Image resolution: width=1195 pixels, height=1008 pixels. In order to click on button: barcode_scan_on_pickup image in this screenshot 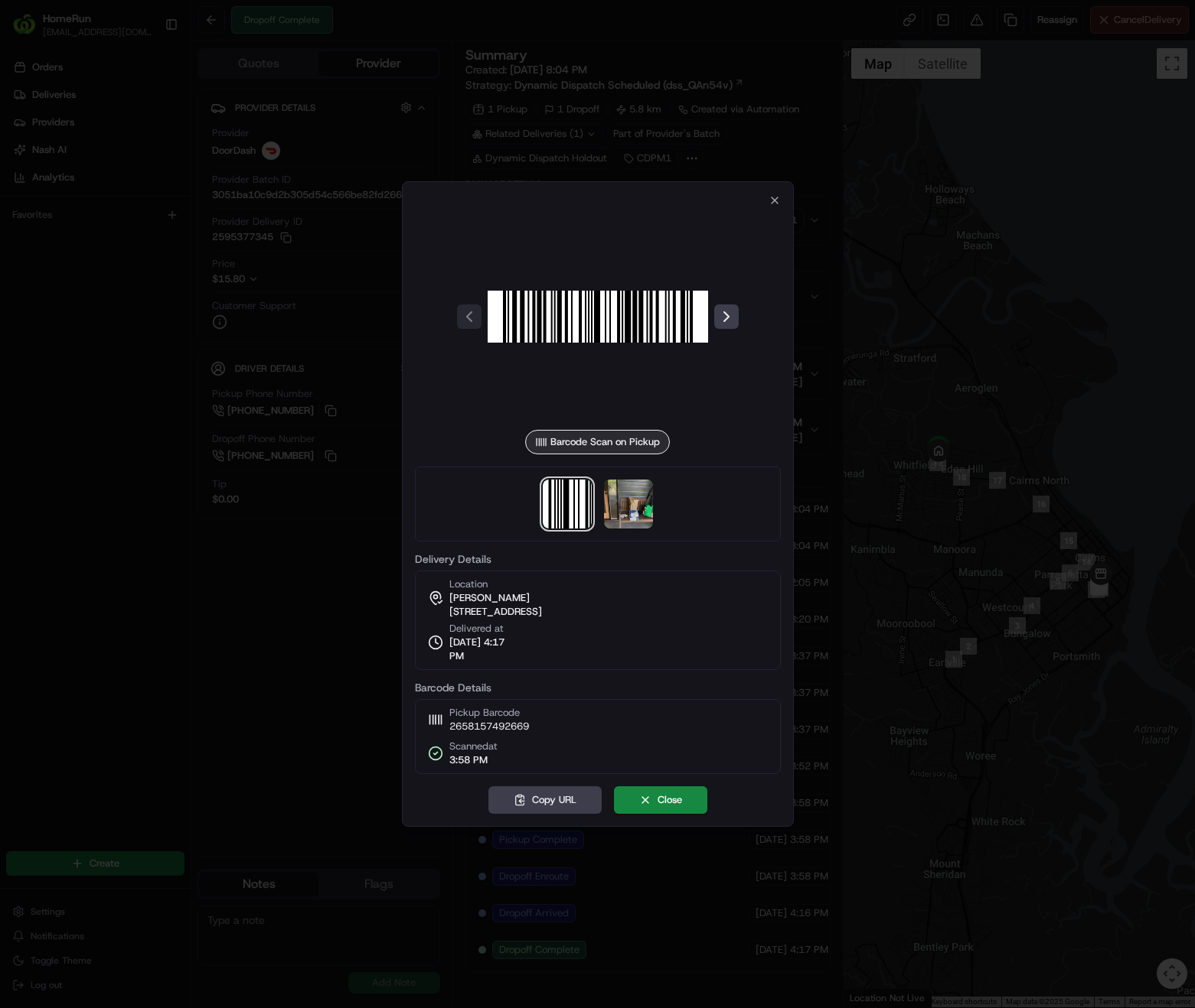, I will do `click(567, 504)`.